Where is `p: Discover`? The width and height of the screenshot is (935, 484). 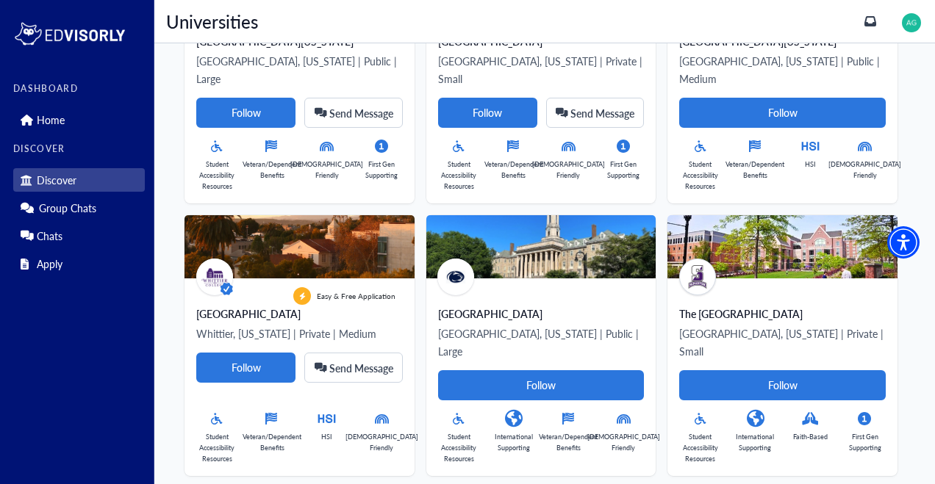 p: Discover is located at coordinates (57, 180).